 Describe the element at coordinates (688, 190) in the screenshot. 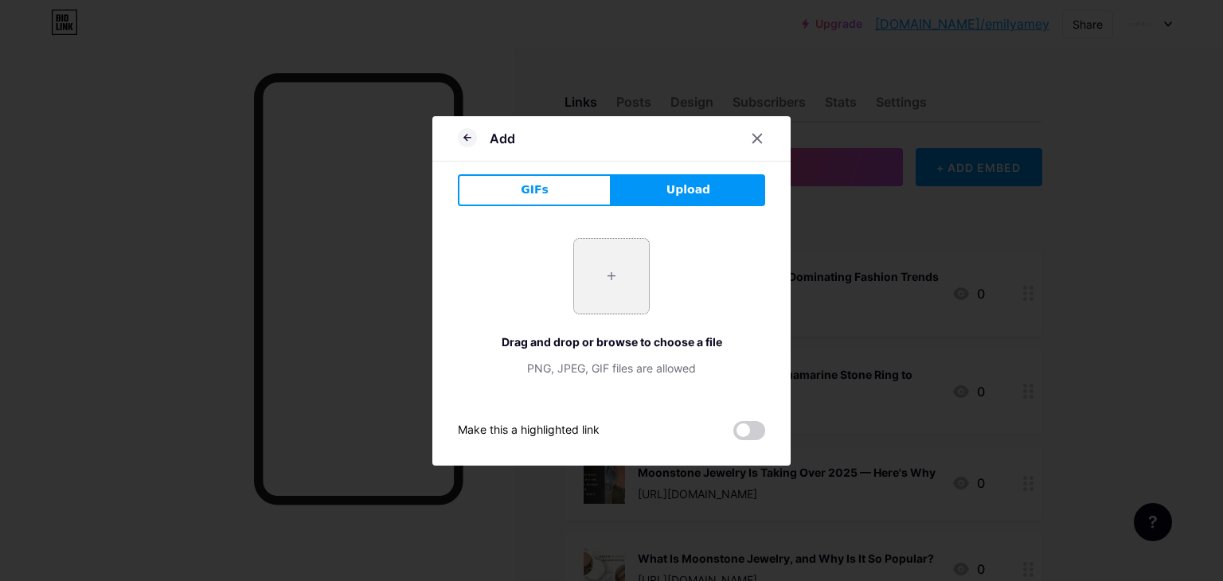

I see `button: Upload` at that location.